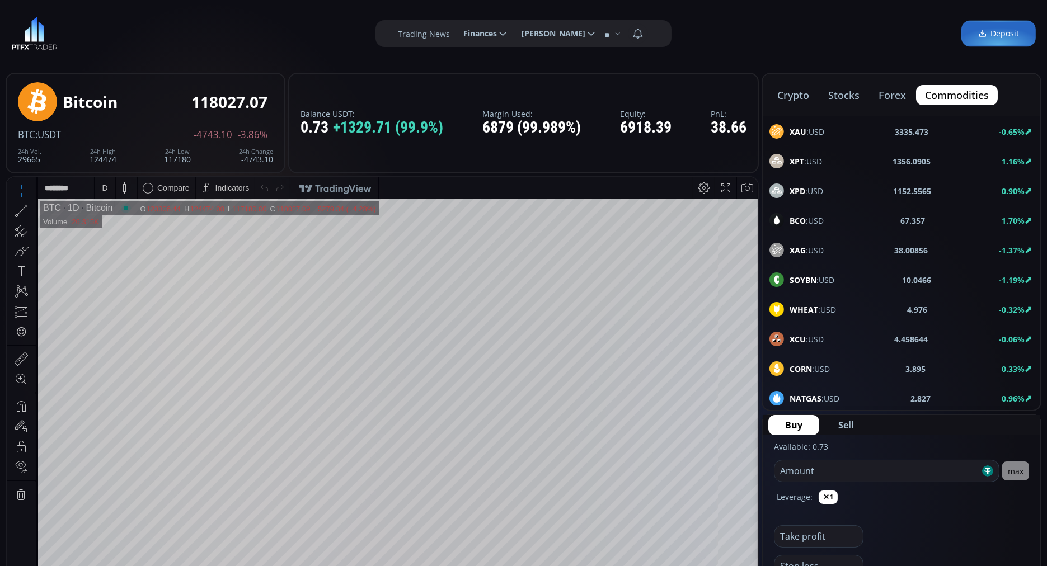 The height and width of the screenshot is (566, 1047). Describe the element at coordinates (48, 134) in the screenshot. I see `span: :USDT` at that location.